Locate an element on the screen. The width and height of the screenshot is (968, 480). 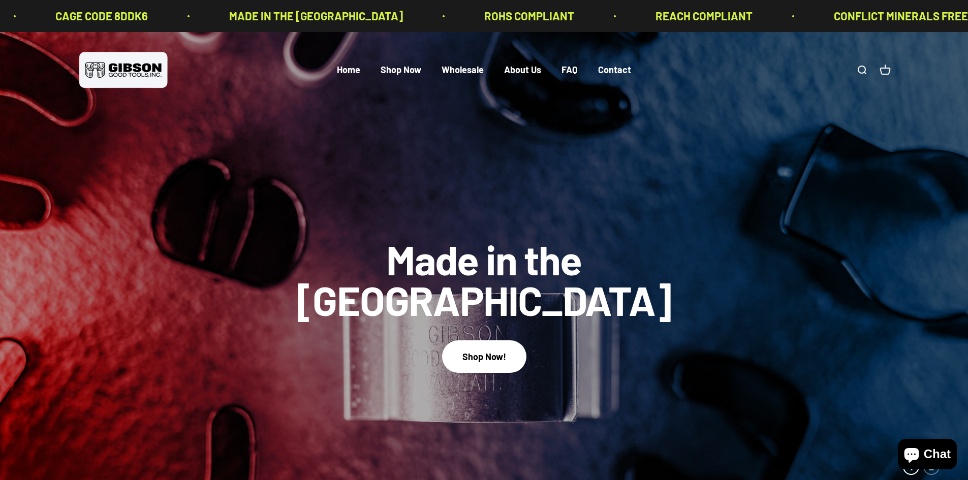
p: CONFLICT MINERALS FREE is located at coordinates (790, 16).